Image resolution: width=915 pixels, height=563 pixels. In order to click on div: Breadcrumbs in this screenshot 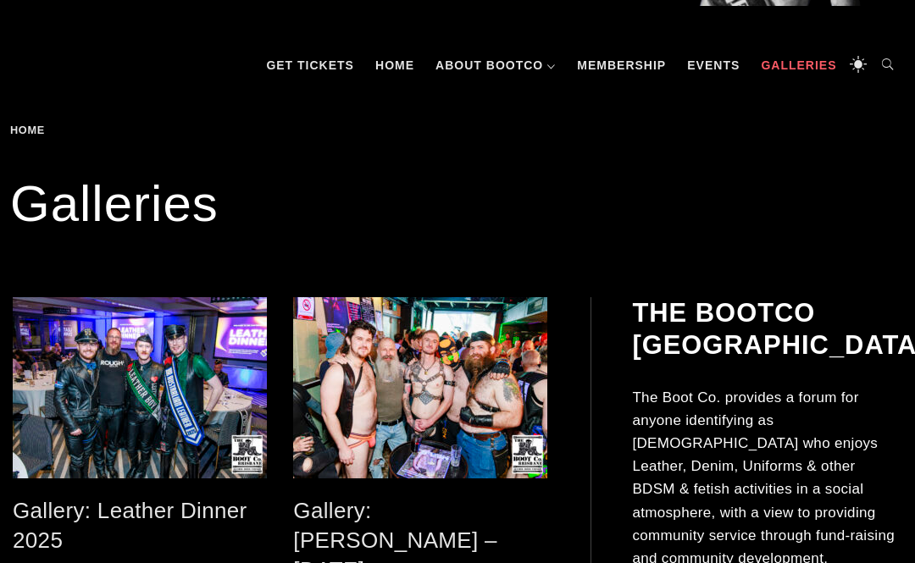, I will do `click(76, 130)`.